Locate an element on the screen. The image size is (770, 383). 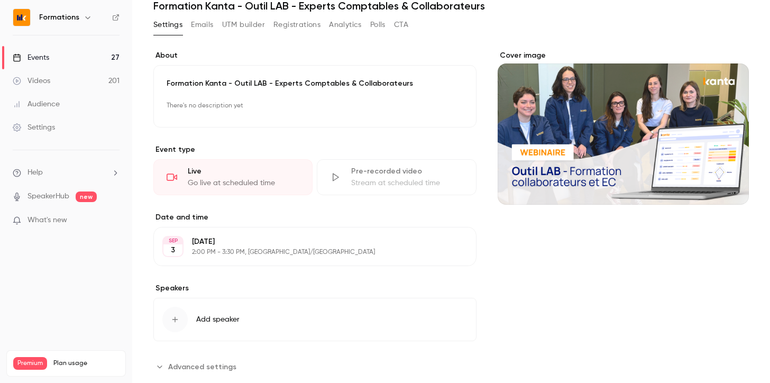
button: Add speaker is located at coordinates (315, 319).